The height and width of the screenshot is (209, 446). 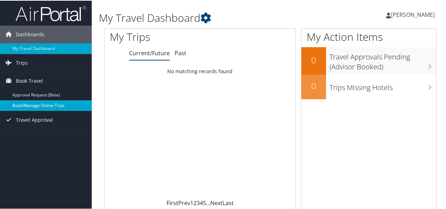 What do you see at coordinates (51, 13) in the screenshot?
I see `img: airportal-logo.png` at bounding box center [51, 13].